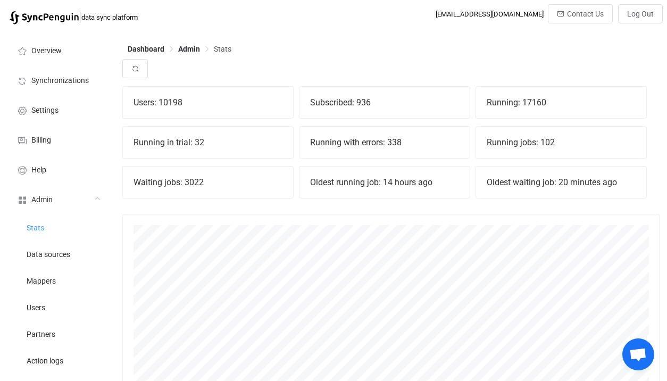 The width and height of the screenshot is (667, 381). I want to click on a: Open chat, so click(638, 354).